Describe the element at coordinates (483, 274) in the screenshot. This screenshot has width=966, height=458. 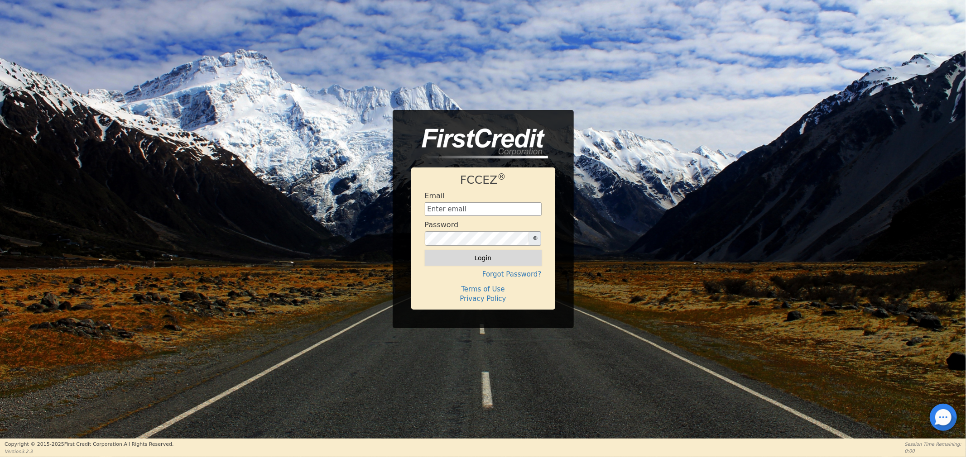
I see `h4: Forgot Password?` at that location.